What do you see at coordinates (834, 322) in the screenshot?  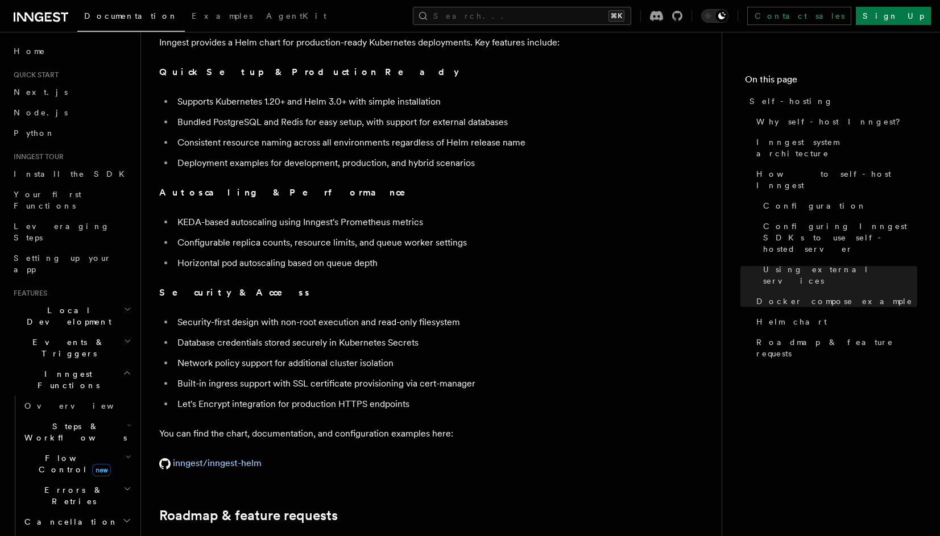 I see `a: Helm chart` at bounding box center [834, 322].